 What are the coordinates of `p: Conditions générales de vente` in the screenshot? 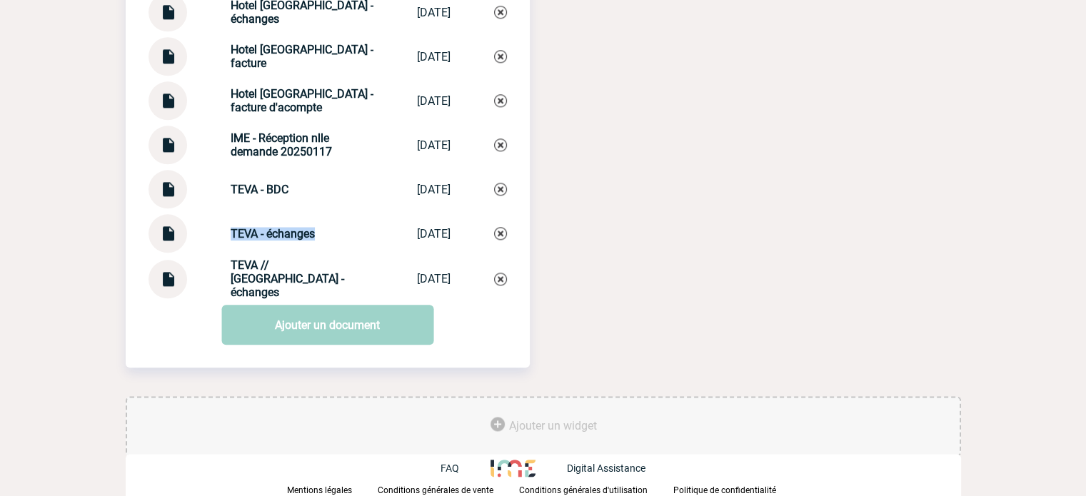 It's located at (436, 491).